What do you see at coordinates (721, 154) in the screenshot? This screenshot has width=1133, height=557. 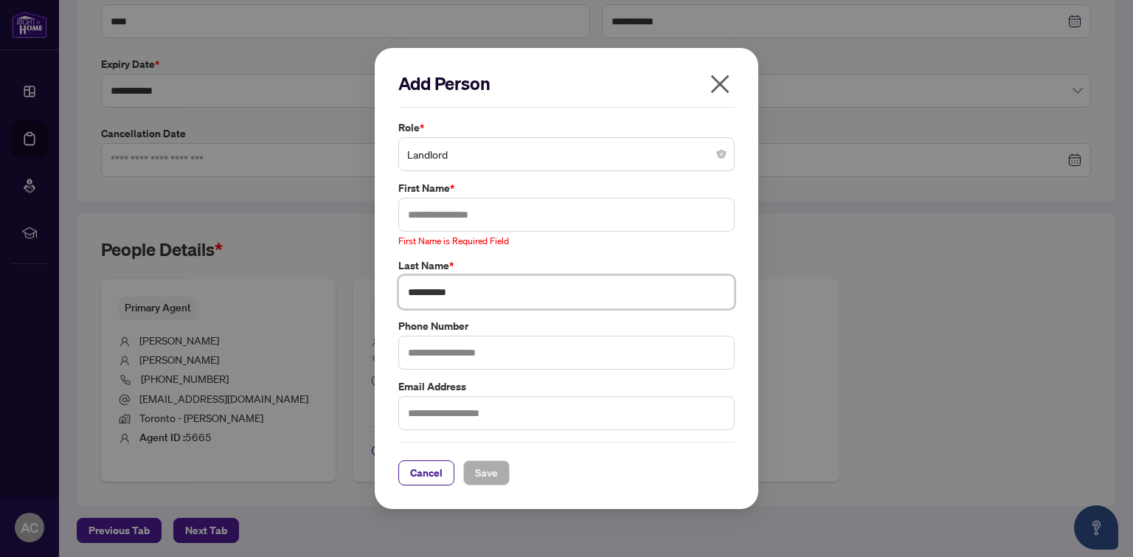 I see `span: close-circle` at bounding box center [721, 154].